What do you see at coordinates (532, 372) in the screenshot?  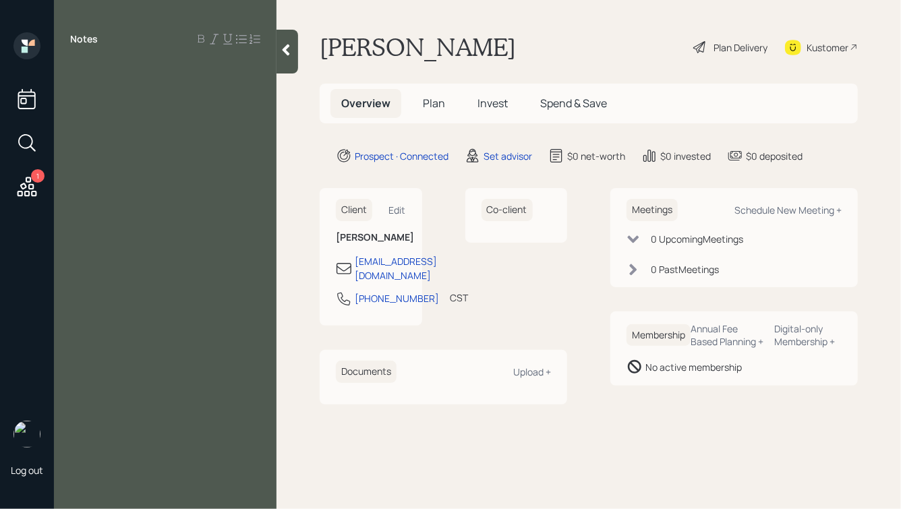 I see `div: Upload +` at bounding box center [532, 372].